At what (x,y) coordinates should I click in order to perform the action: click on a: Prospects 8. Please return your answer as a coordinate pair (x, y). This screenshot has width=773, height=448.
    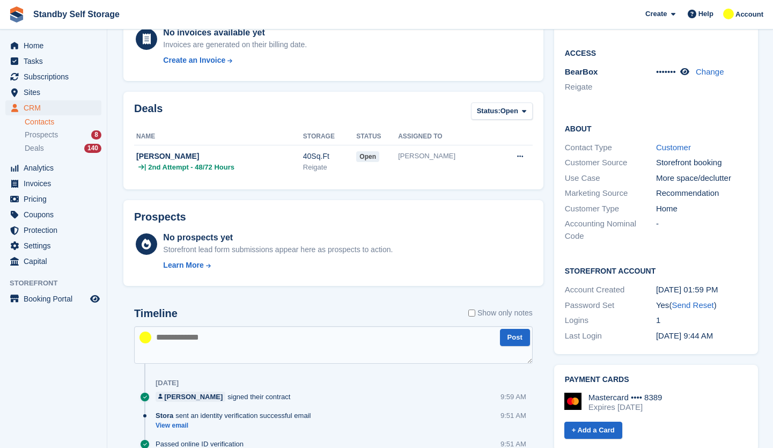
    Looking at the image, I should click on (63, 135).